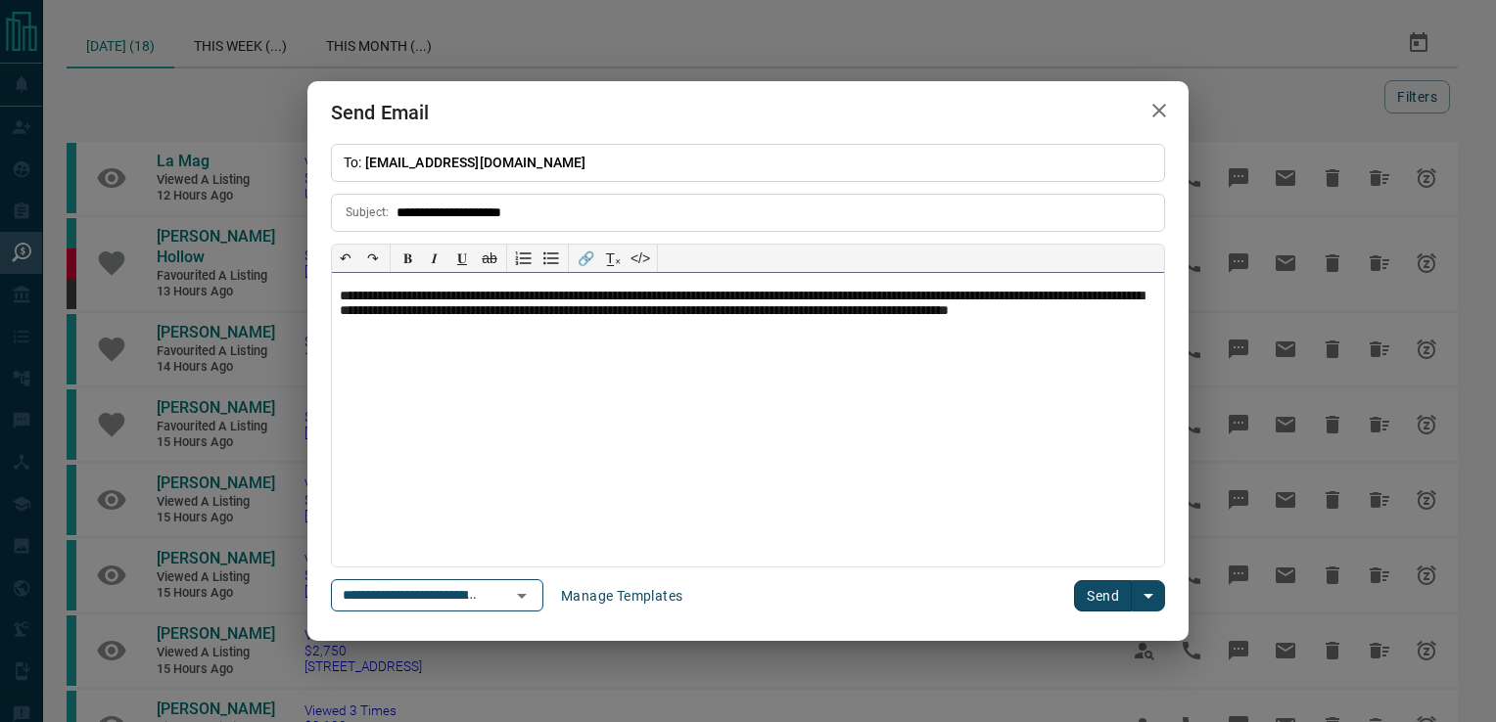 The width and height of the screenshot is (1496, 722). Describe the element at coordinates (551, 258) in the screenshot. I see `button: Bullet list` at that location.